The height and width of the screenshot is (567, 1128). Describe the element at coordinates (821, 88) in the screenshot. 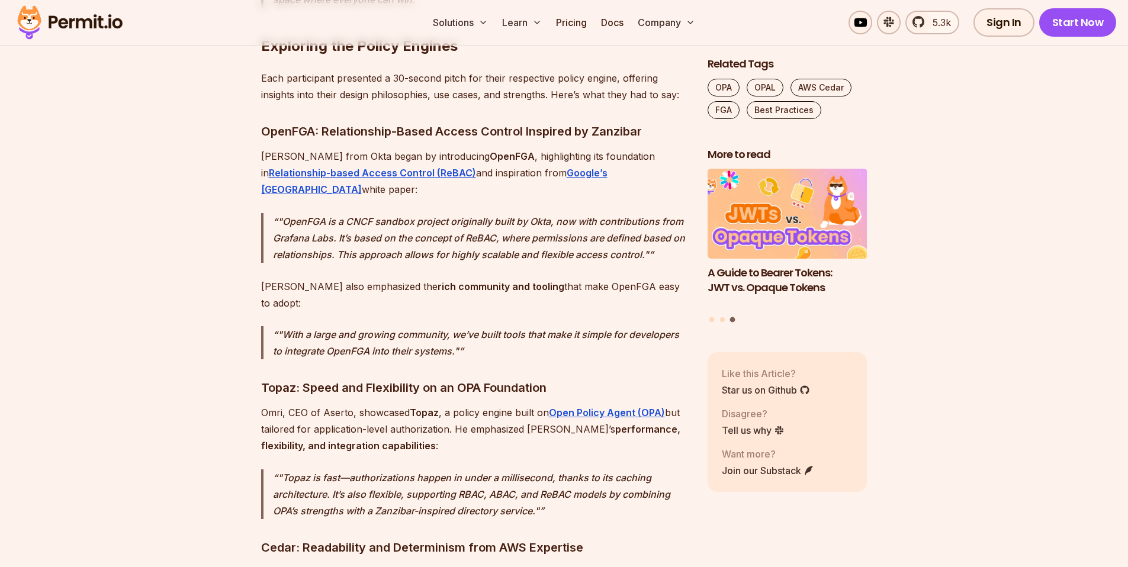

I see `a: AWS Cedar` at that location.